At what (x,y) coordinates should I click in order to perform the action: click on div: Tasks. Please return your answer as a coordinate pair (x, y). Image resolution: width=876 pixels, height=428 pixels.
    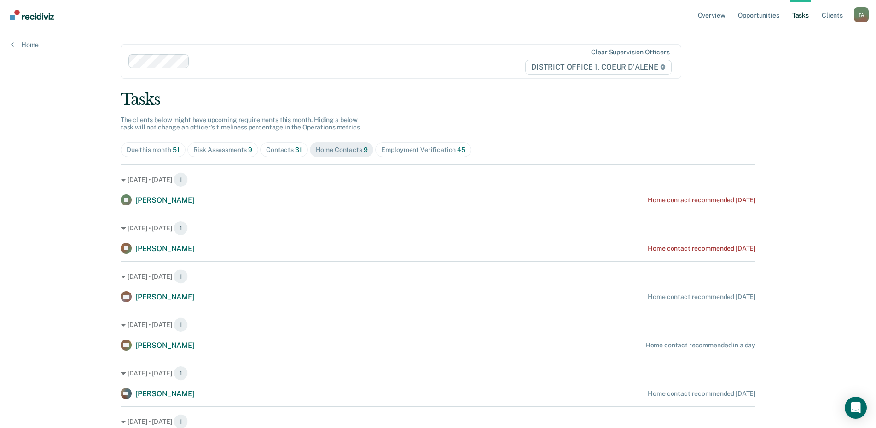
    Looking at the image, I should click on (438, 99).